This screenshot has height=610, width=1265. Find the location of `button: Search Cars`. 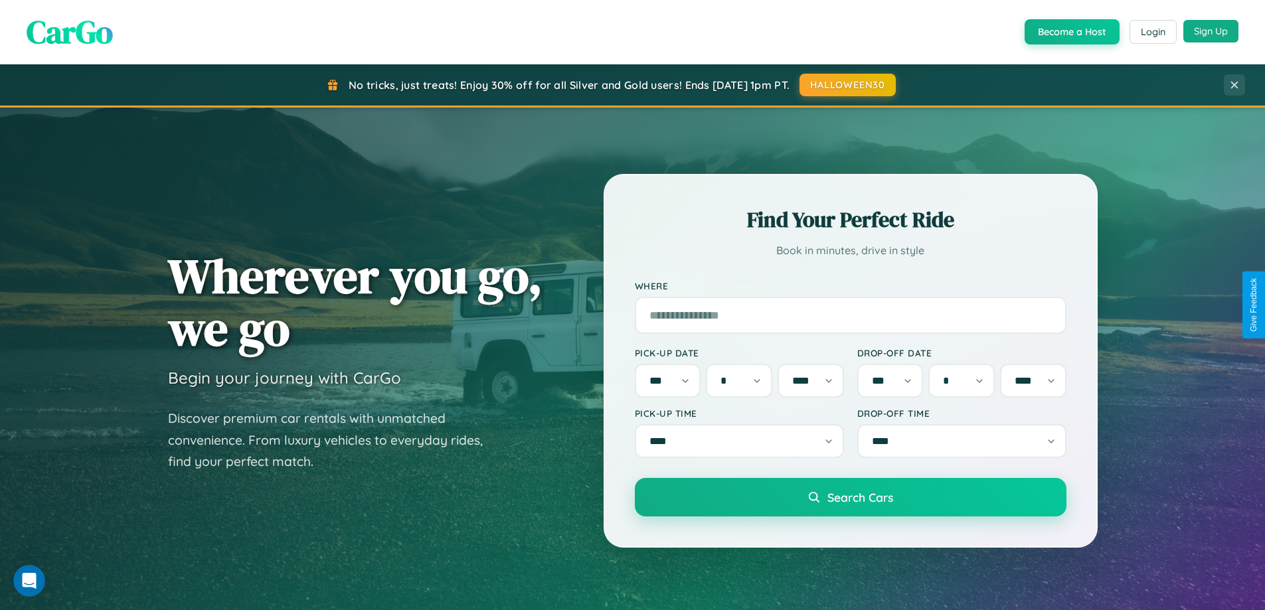

button: Search Cars is located at coordinates (850, 497).